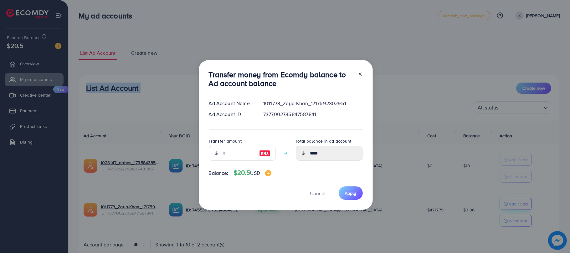 The width and height of the screenshot is (570, 253). I want to click on span: Apply, so click(350, 193).